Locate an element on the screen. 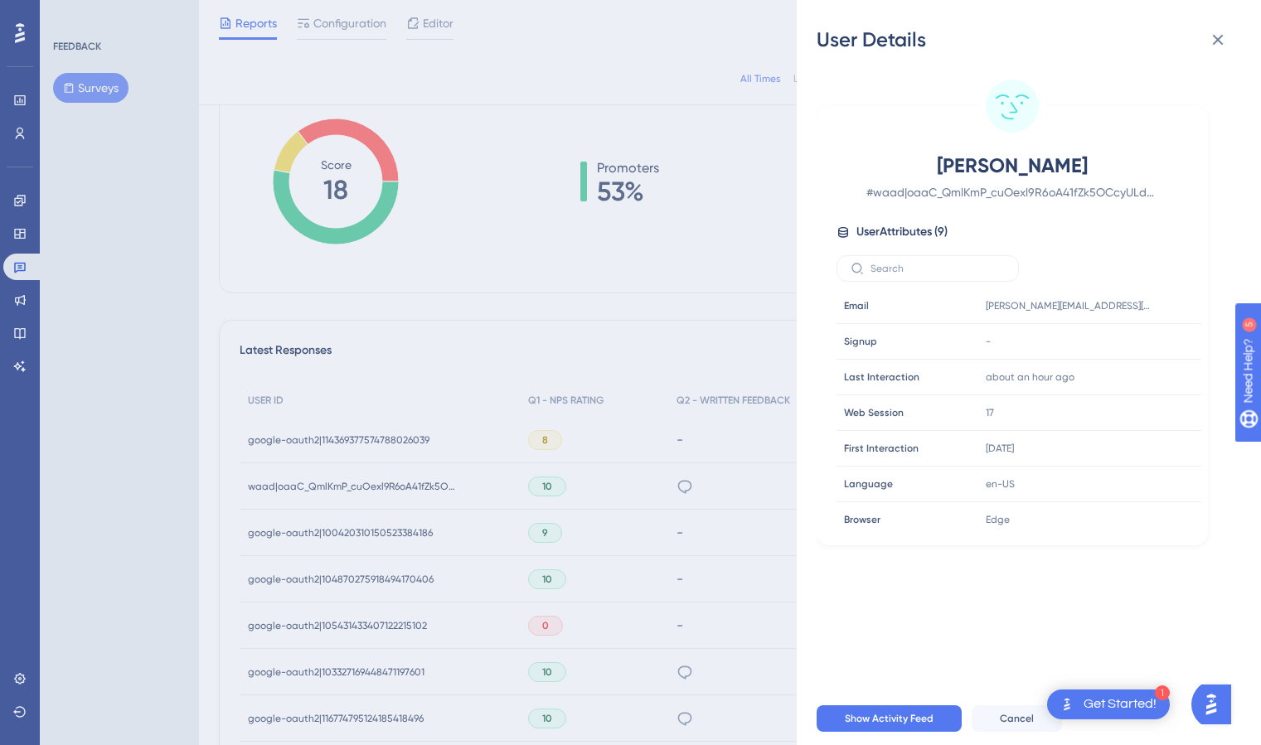 The image size is (1261, 745). span: Browser is located at coordinates (862, 520).